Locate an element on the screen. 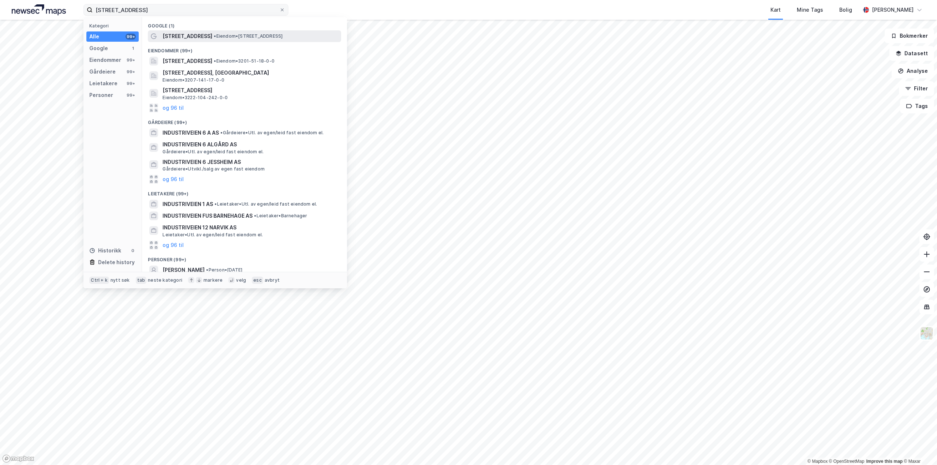 Image resolution: width=937 pixels, height=465 pixels. div: nytt søk is located at coordinates (120, 280).